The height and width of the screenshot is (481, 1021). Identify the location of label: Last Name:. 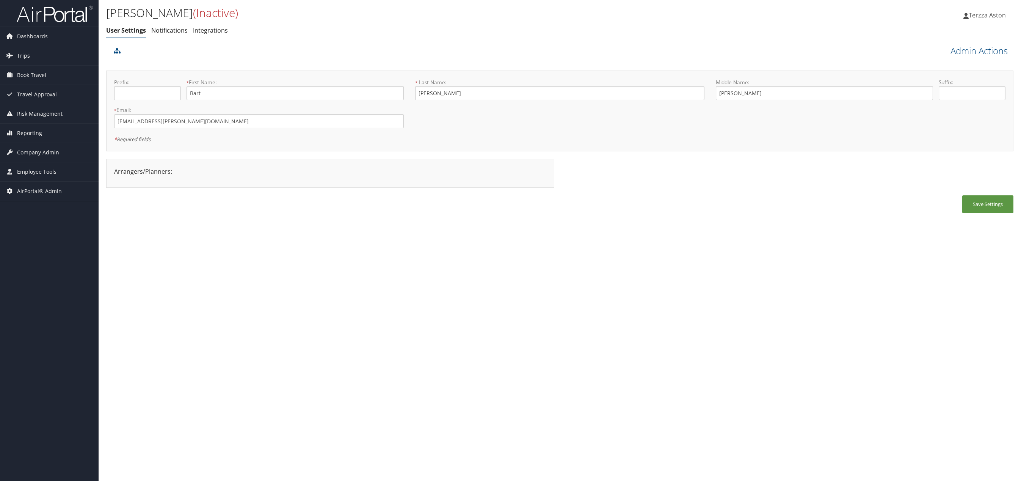
(560, 82).